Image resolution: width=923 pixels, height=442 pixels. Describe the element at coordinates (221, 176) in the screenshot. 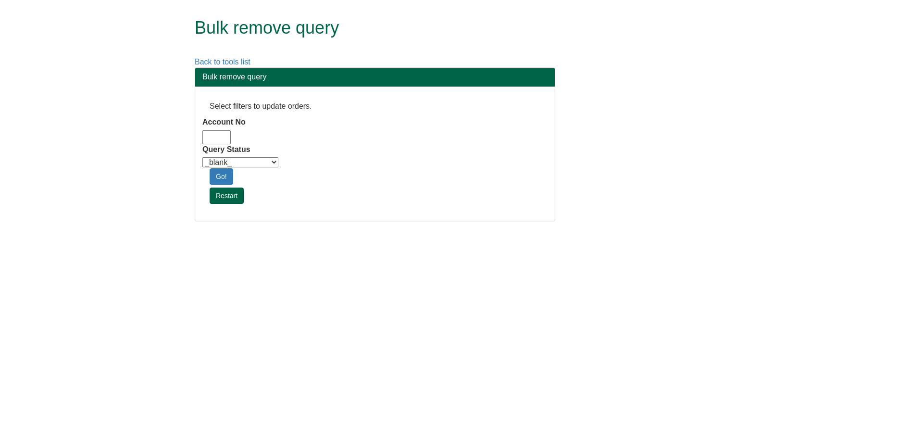

I see `a: Go!` at that location.